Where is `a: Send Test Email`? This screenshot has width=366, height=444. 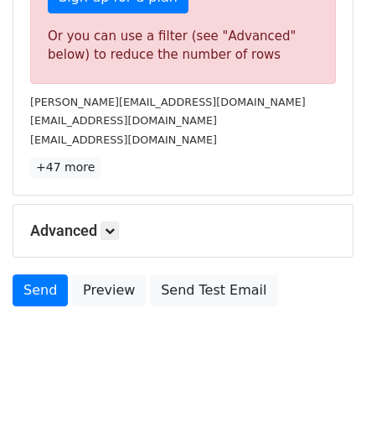
a: Send Test Email is located at coordinates (214, 290).